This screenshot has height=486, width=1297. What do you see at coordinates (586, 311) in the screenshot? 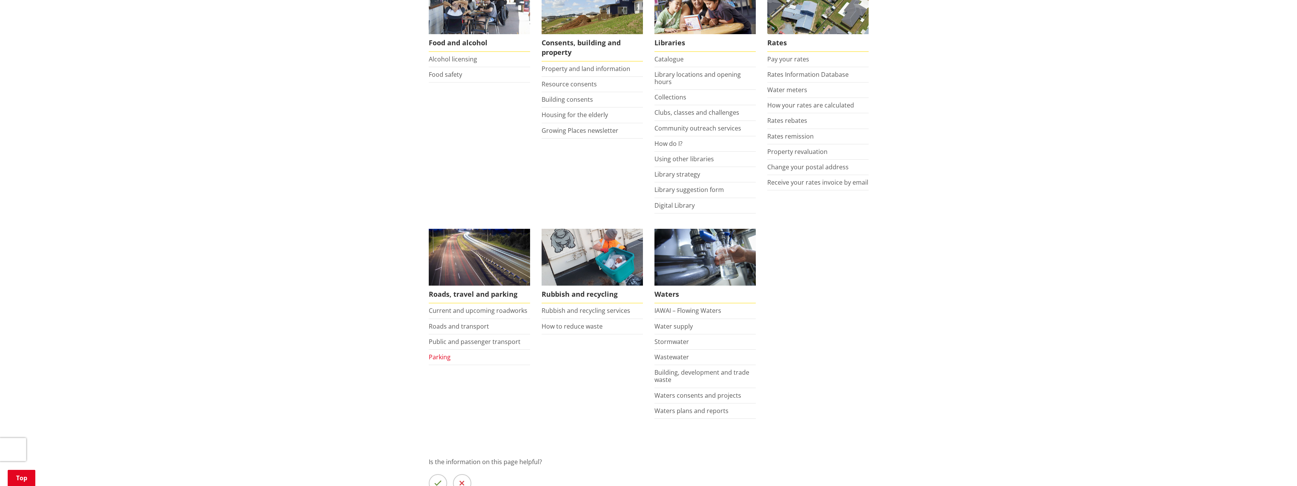
I see `a: Rubbish and recycling services` at bounding box center [586, 311].